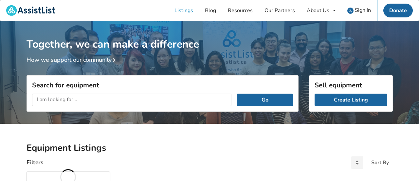  I want to click on a: Donate, so click(398, 10).